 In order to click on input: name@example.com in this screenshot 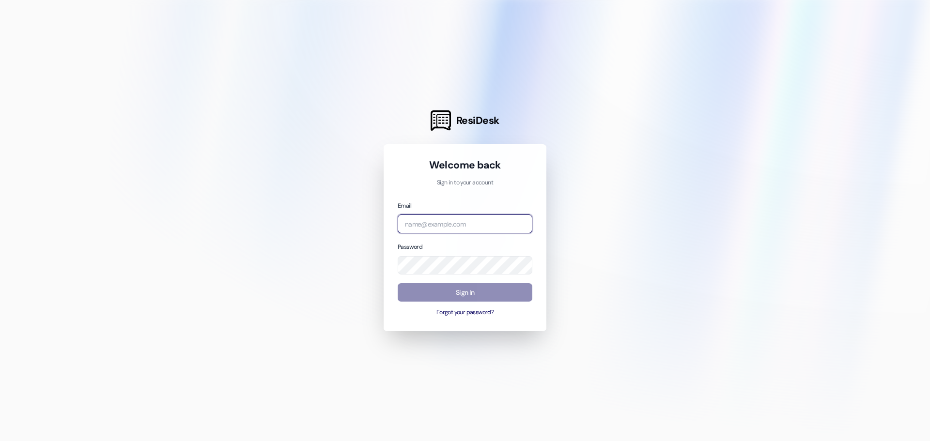, I will do `click(465, 224)`.